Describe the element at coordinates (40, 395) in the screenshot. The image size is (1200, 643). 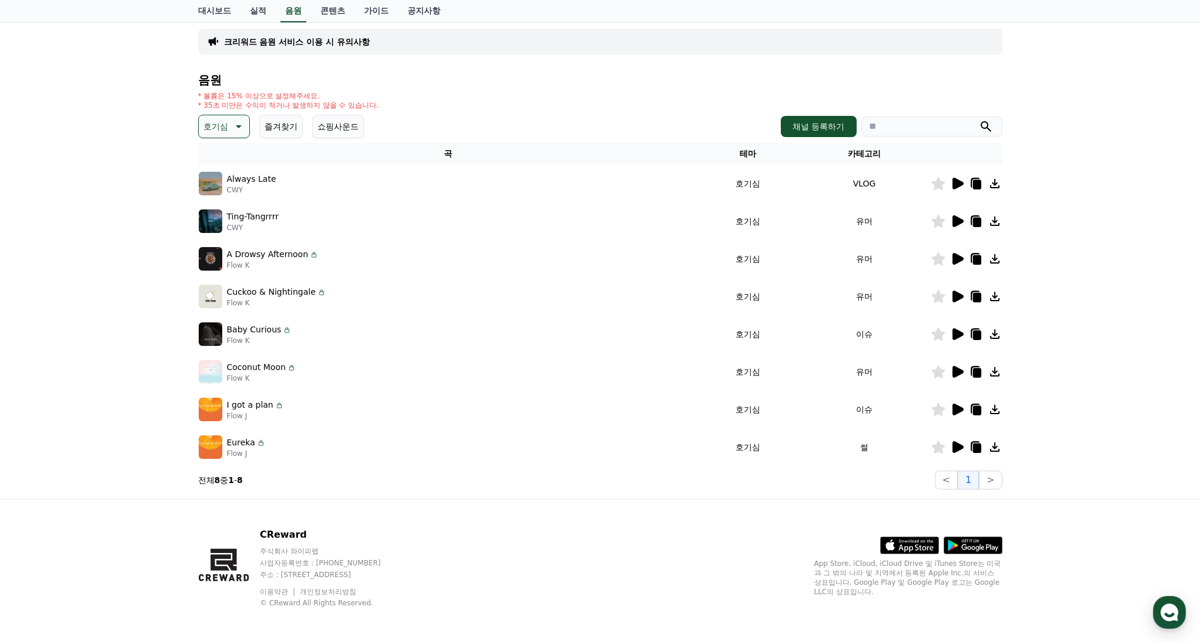
I see `span: Home` at that location.